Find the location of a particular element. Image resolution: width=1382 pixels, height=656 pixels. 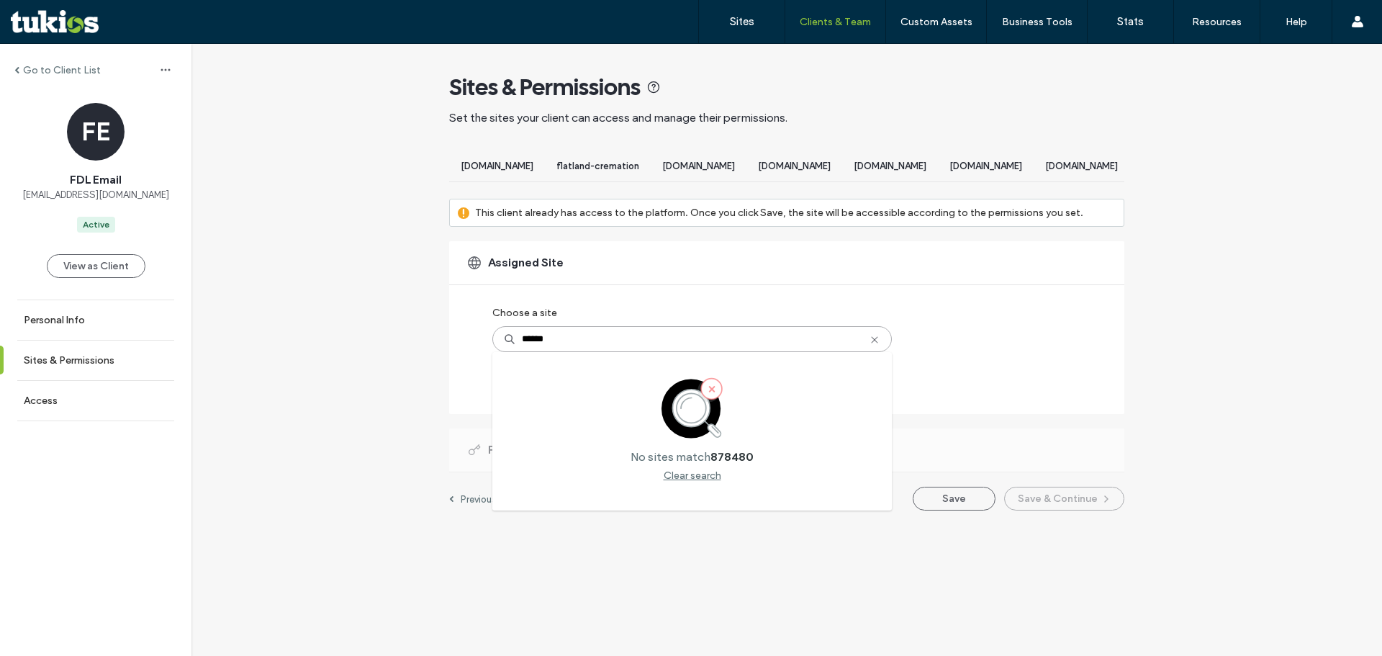

label: Clients & Team is located at coordinates (835, 22).